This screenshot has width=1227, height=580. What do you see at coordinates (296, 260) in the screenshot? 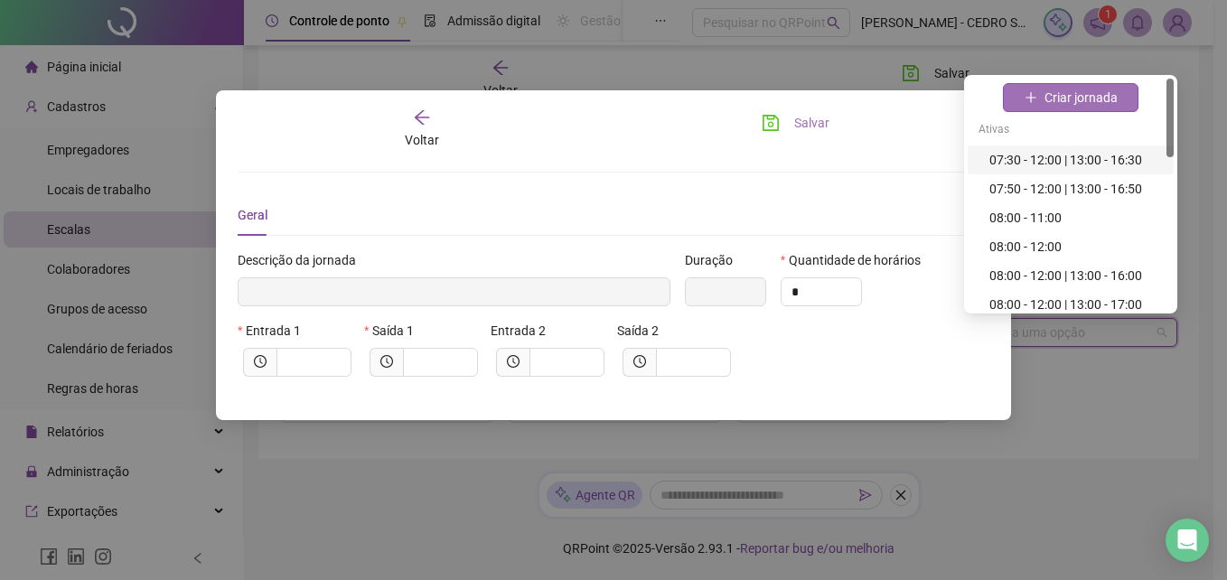
I see `span: Descrição da jornada` at bounding box center [296, 260].